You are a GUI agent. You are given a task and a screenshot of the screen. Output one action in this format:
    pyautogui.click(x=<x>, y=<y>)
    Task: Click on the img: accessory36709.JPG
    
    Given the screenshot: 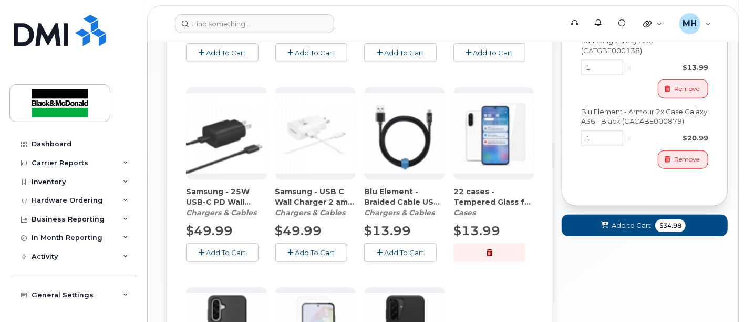 What is the action you would take?
    pyautogui.click(x=226, y=133)
    